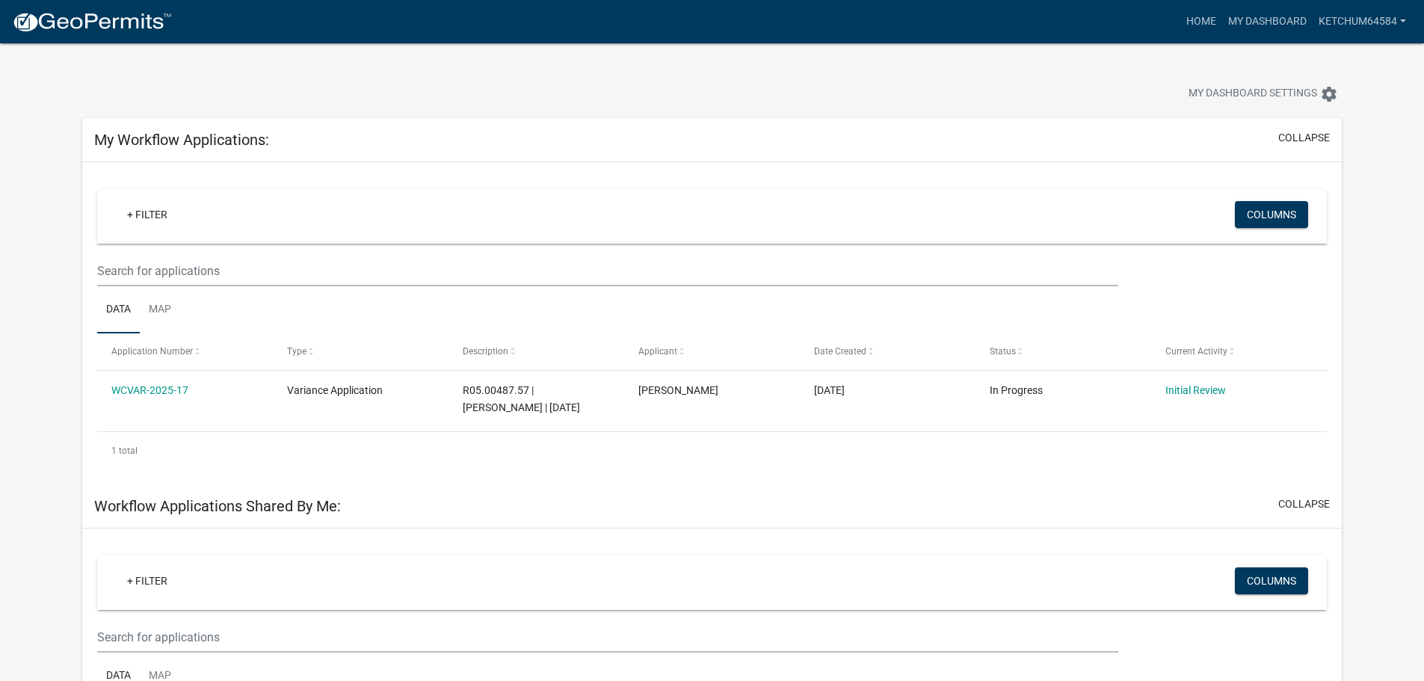 Image resolution: width=1424 pixels, height=681 pixels. Describe the element at coordinates (485, 351) in the screenshot. I see `span: Description` at that location.